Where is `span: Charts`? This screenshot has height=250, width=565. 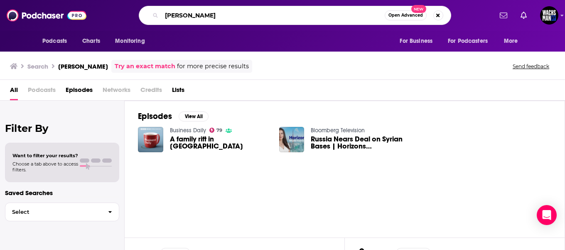 span: Charts is located at coordinates (91, 41).